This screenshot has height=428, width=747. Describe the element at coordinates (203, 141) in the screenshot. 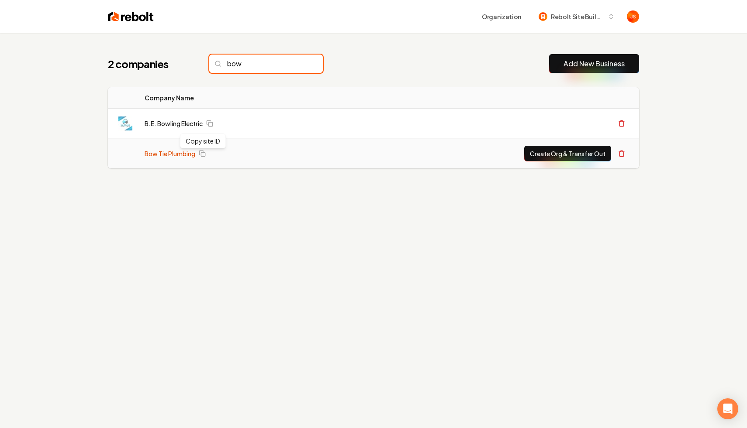

I see `p: Copy site ID` at that location.